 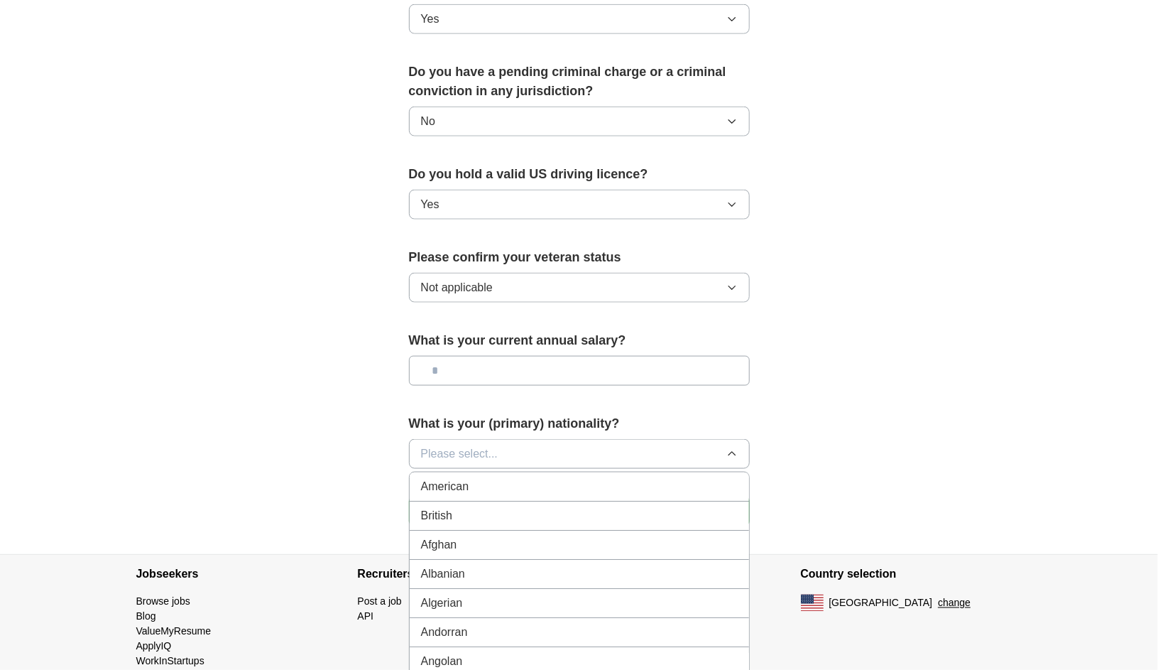 What do you see at coordinates (380, 601) in the screenshot?
I see `a: Post a job` at bounding box center [380, 601].